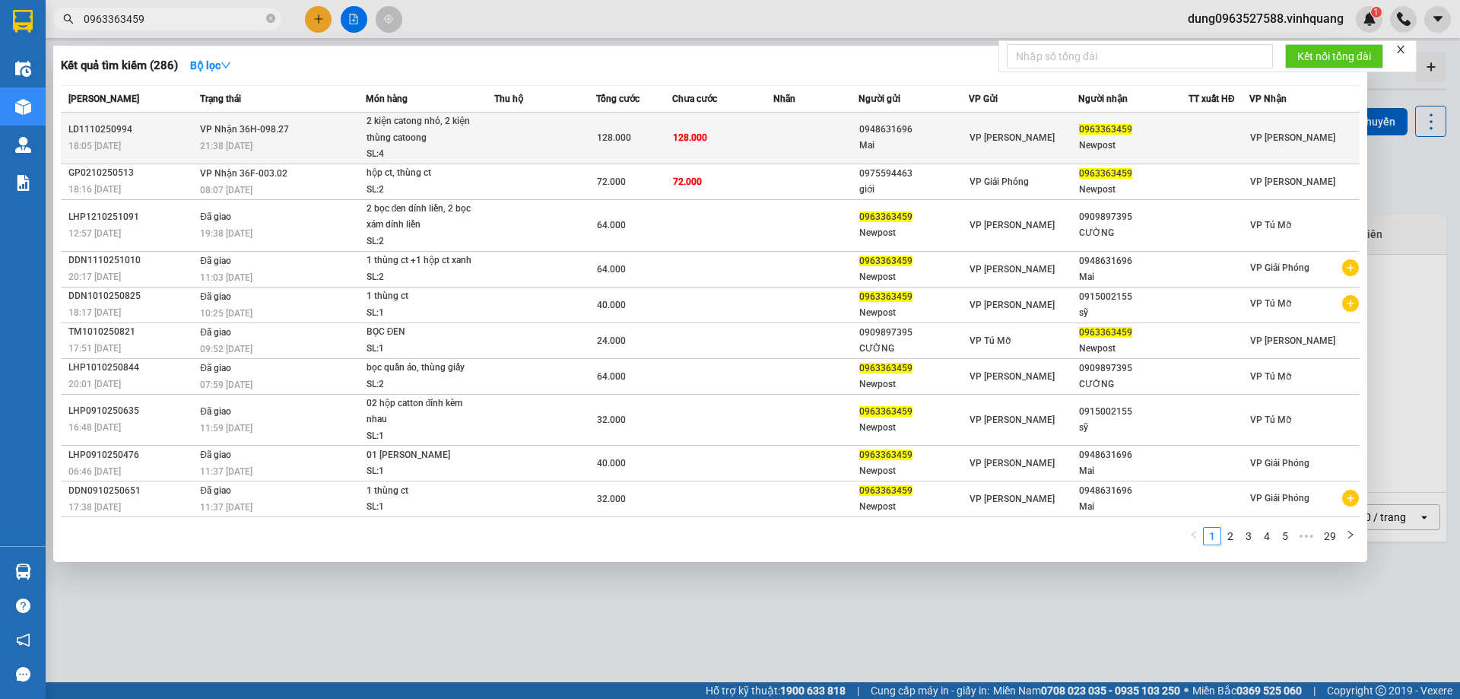  What do you see at coordinates (913, 189) in the screenshot?
I see `div: giới` at bounding box center [913, 189].